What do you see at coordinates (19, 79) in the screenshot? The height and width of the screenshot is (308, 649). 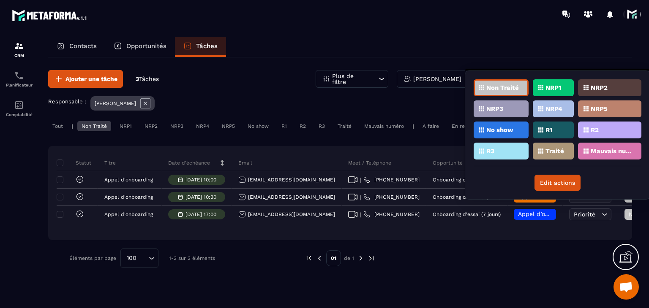 I see `a: schedulerschedulerPlanificateur` at bounding box center [19, 79].